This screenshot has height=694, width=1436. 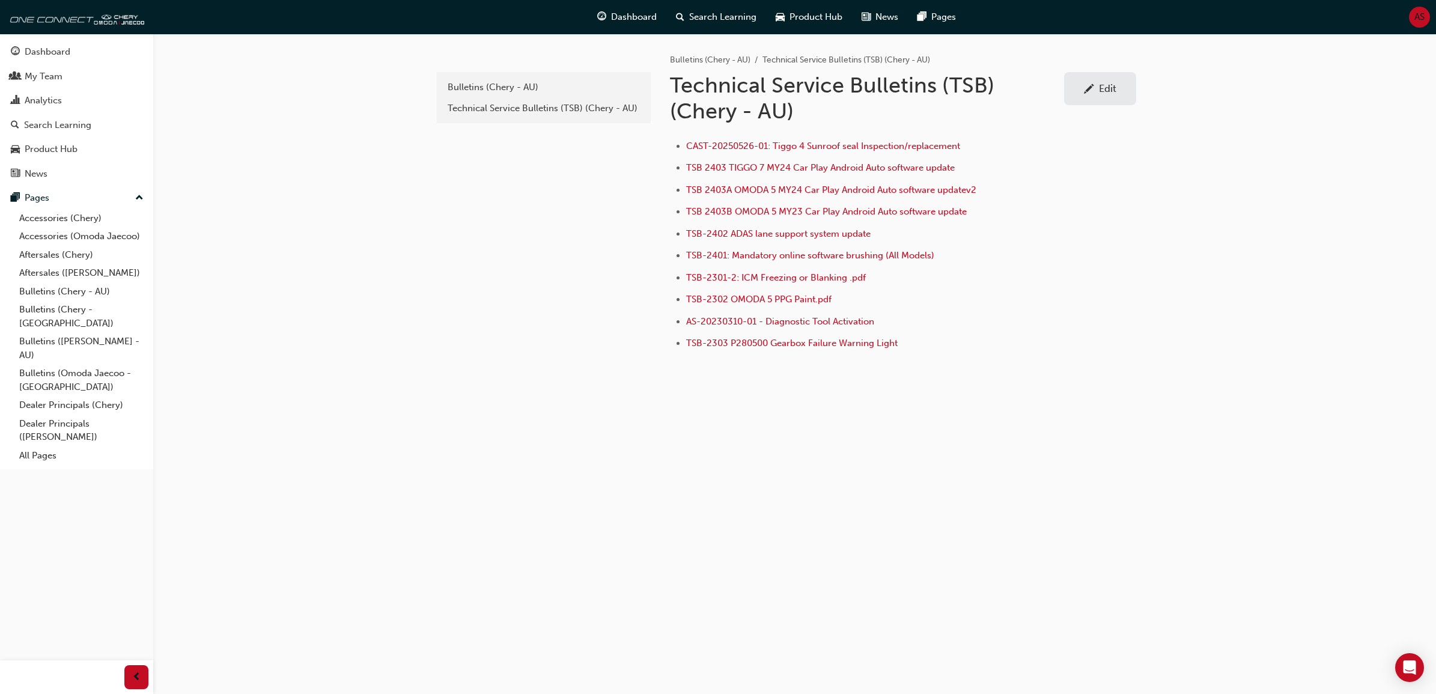 What do you see at coordinates (51, 149) in the screenshot?
I see `div: Product Hub` at bounding box center [51, 149].